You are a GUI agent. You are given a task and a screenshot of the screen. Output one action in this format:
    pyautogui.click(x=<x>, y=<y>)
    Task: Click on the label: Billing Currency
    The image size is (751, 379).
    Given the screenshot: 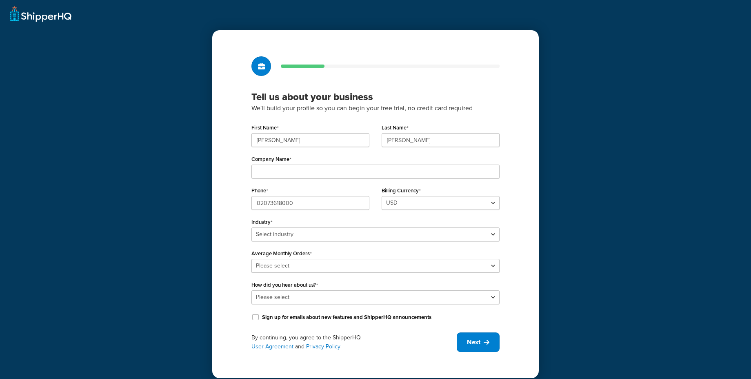 What is the action you would take?
    pyautogui.click(x=401, y=191)
    